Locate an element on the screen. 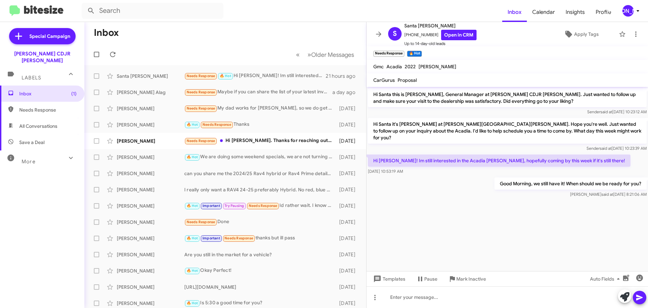 The image size is (648, 308). button: Templates is located at coordinates (389, 278).